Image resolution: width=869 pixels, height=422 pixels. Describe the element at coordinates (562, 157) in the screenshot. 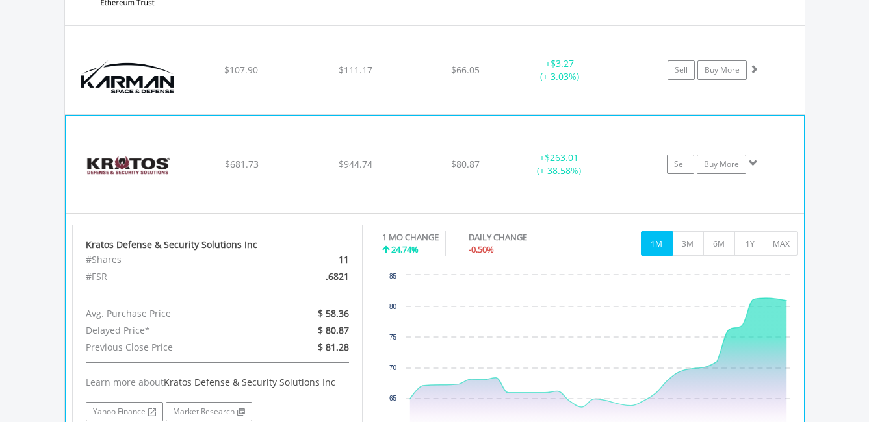

I see `span: $263.01` at that location.